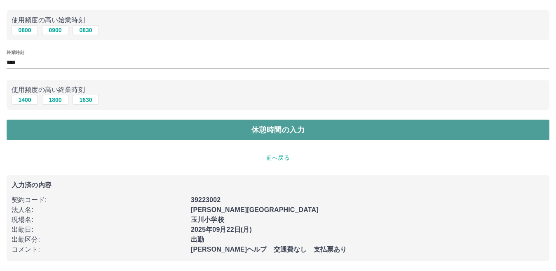 The width and height of the screenshot is (556, 271). I want to click on p: コメント :, so click(98, 249).